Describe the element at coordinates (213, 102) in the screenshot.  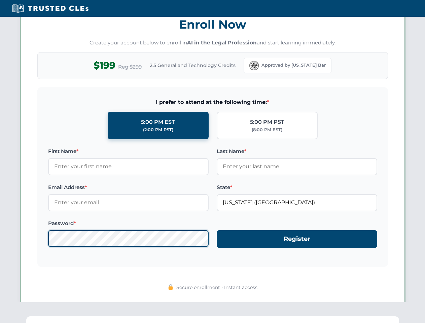
I see `span: I prefer to attend at the following time:` at that location.